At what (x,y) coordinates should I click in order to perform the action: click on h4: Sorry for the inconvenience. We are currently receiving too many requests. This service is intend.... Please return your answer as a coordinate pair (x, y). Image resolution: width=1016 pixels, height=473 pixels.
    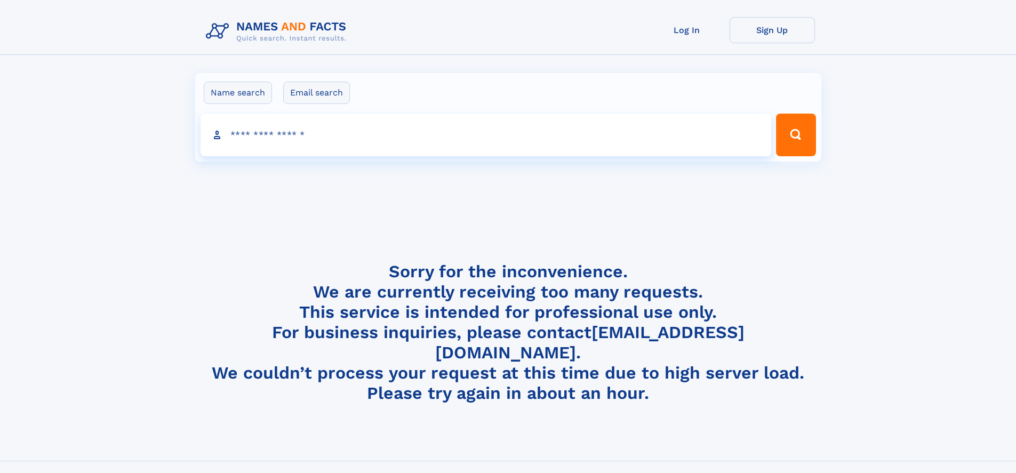
    Looking at the image, I should click on (508, 332).